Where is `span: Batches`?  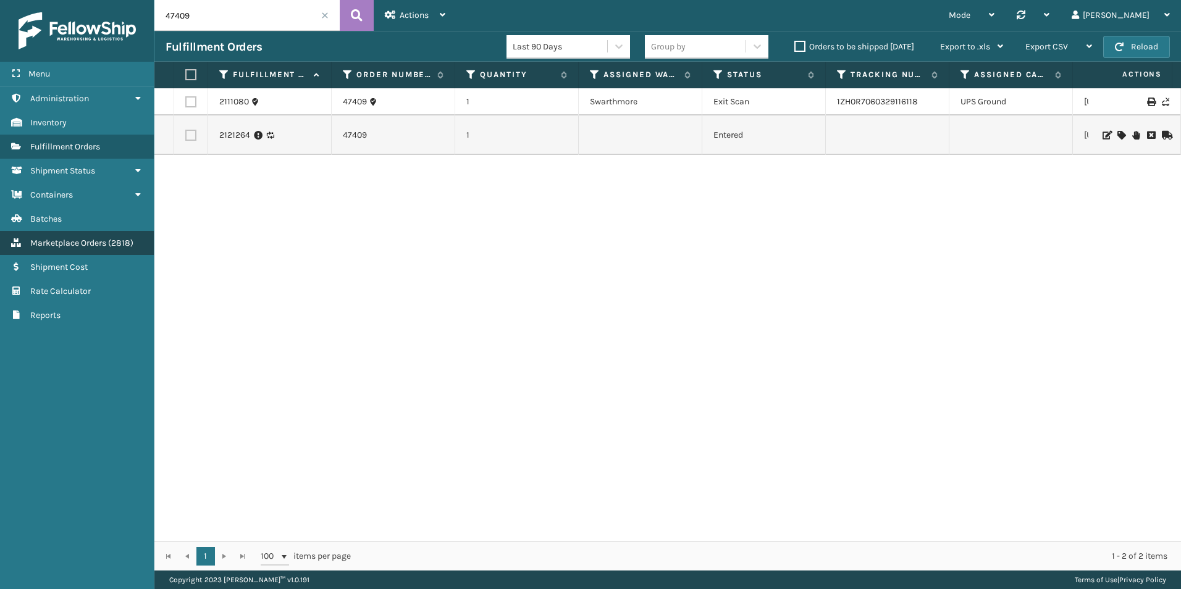
span: Batches is located at coordinates (46, 219).